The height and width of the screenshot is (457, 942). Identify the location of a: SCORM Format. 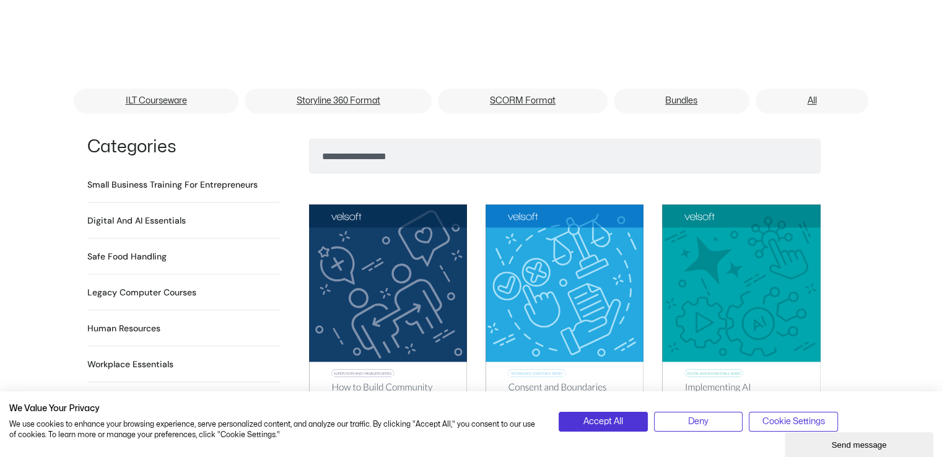
(522, 101).